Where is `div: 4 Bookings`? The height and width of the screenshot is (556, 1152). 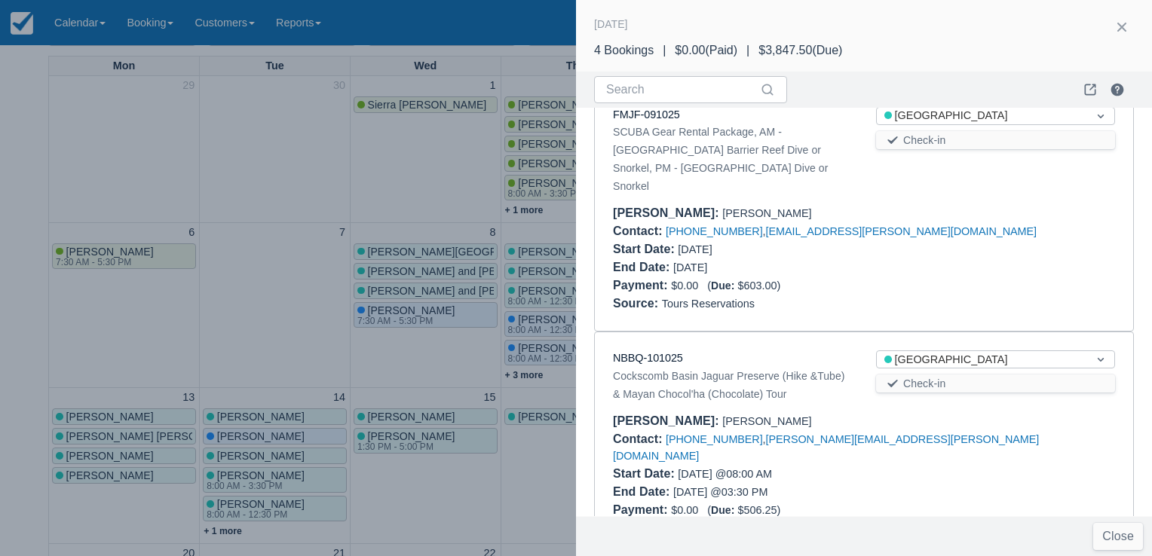 div: 4 Bookings is located at coordinates (623, 51).